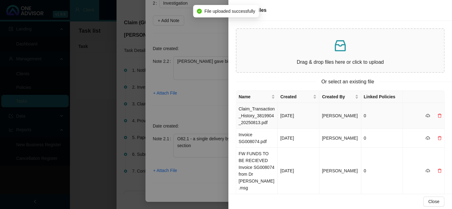 The height and width of the screenshot is (209, 452). Describe the element at coordinates (254, 97) in the screenshot. I see `span: Name` at that location.